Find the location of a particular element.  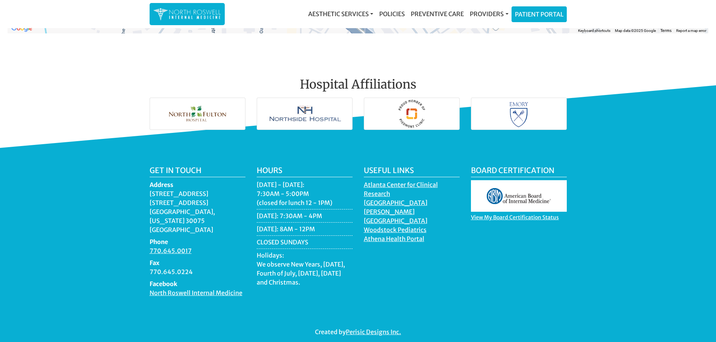

a: Report a map error is located at coordinates (691, 30).